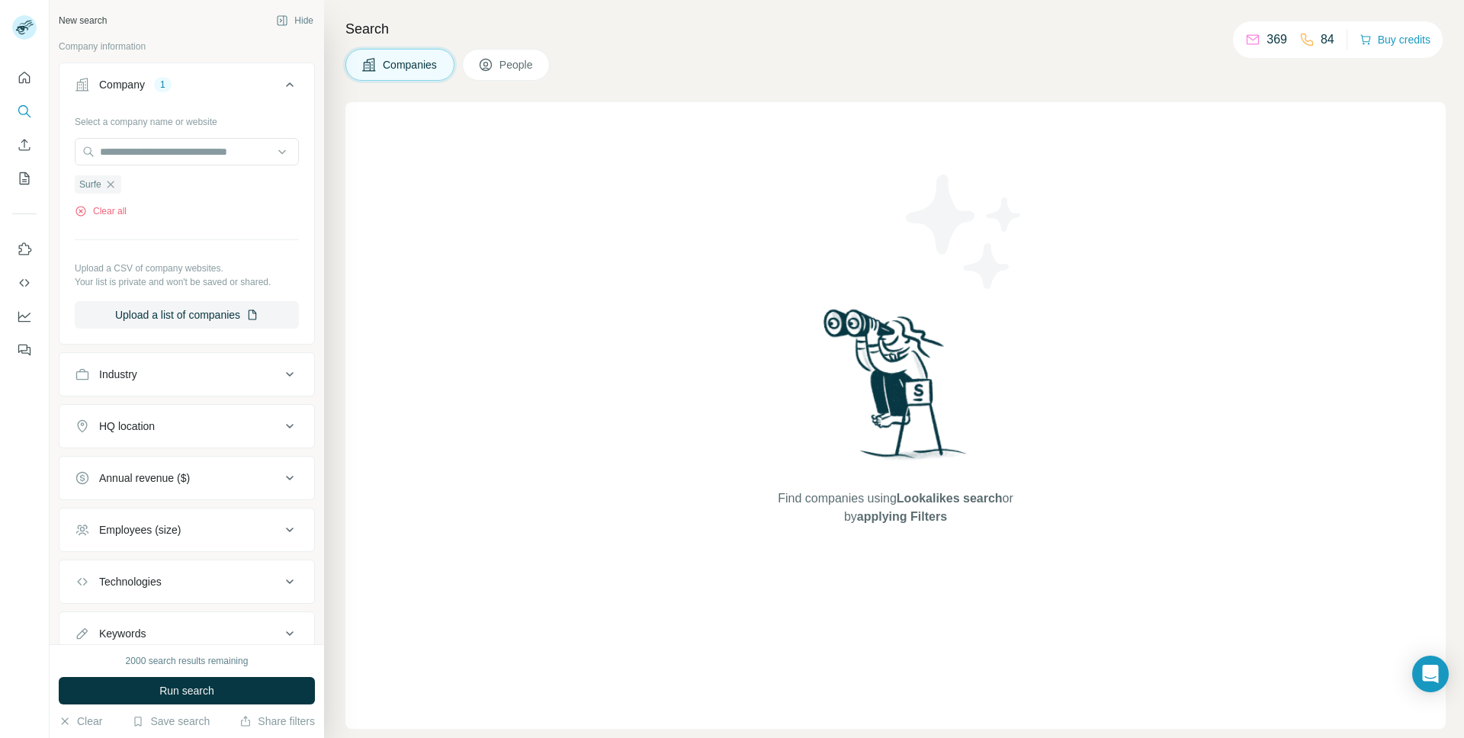  Describe the element at coordinates (162, 85) in the screenshot. I see `div: 1` at that location.